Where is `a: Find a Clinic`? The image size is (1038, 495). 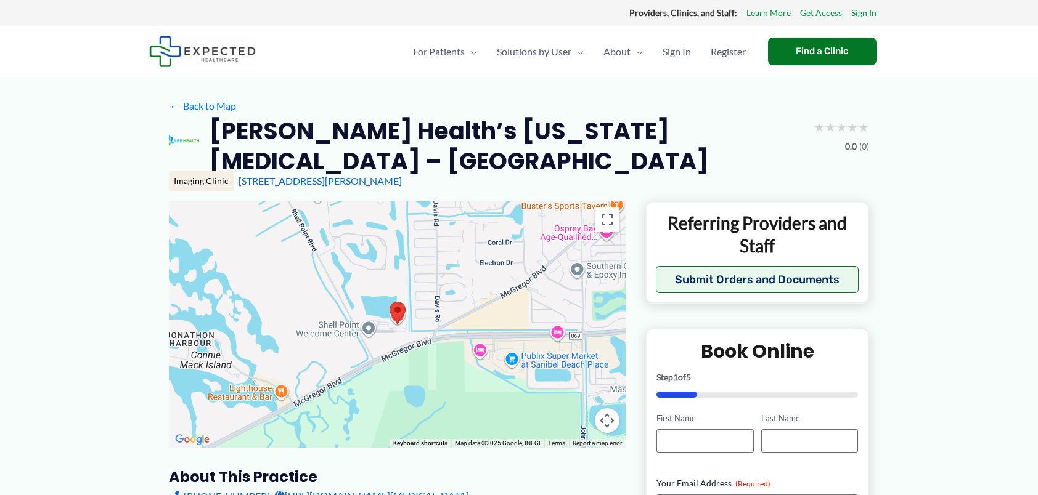 a: Find a Clinic is located at coordinates (822, 51).